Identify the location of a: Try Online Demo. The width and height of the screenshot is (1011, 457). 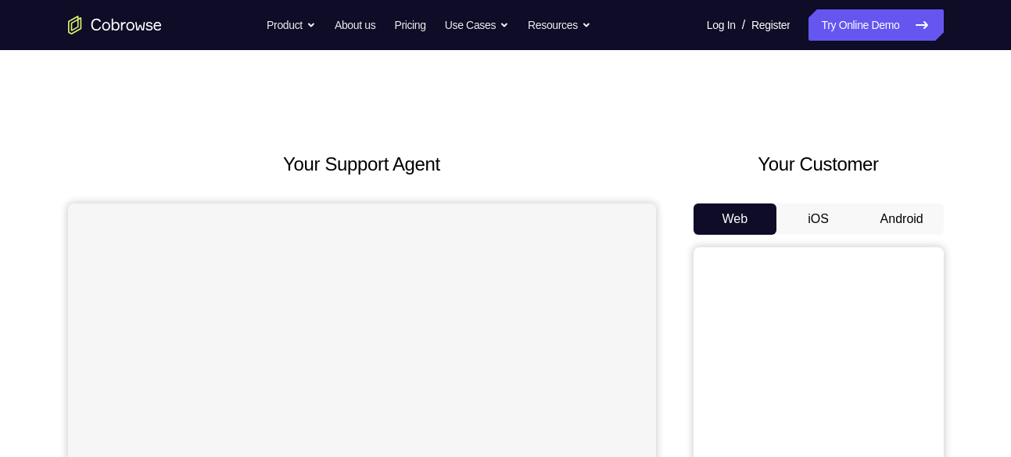
(876, 25).